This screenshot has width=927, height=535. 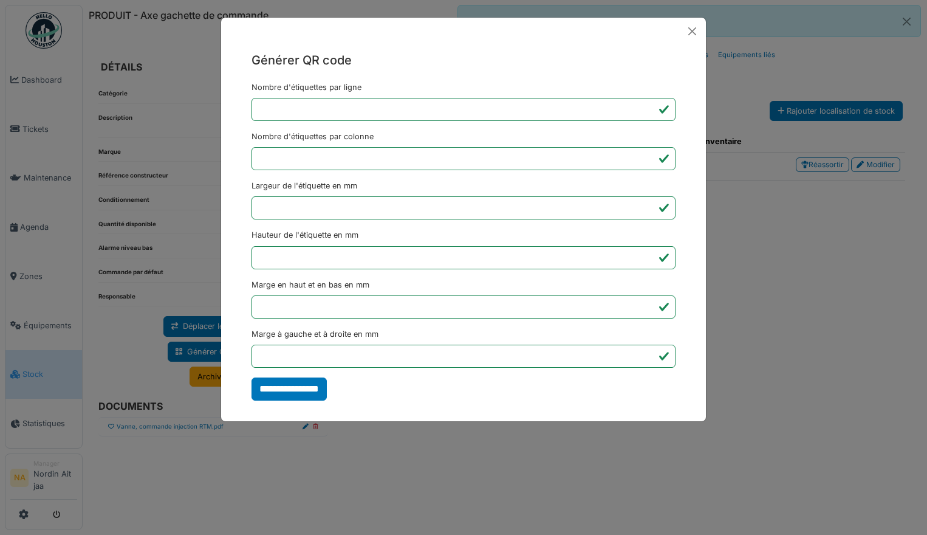 What do you see at coordinates (315, 334) in the screenshot?
I see `label: Marge à gauche et à droite en mm` at bounding box center [315, 334].